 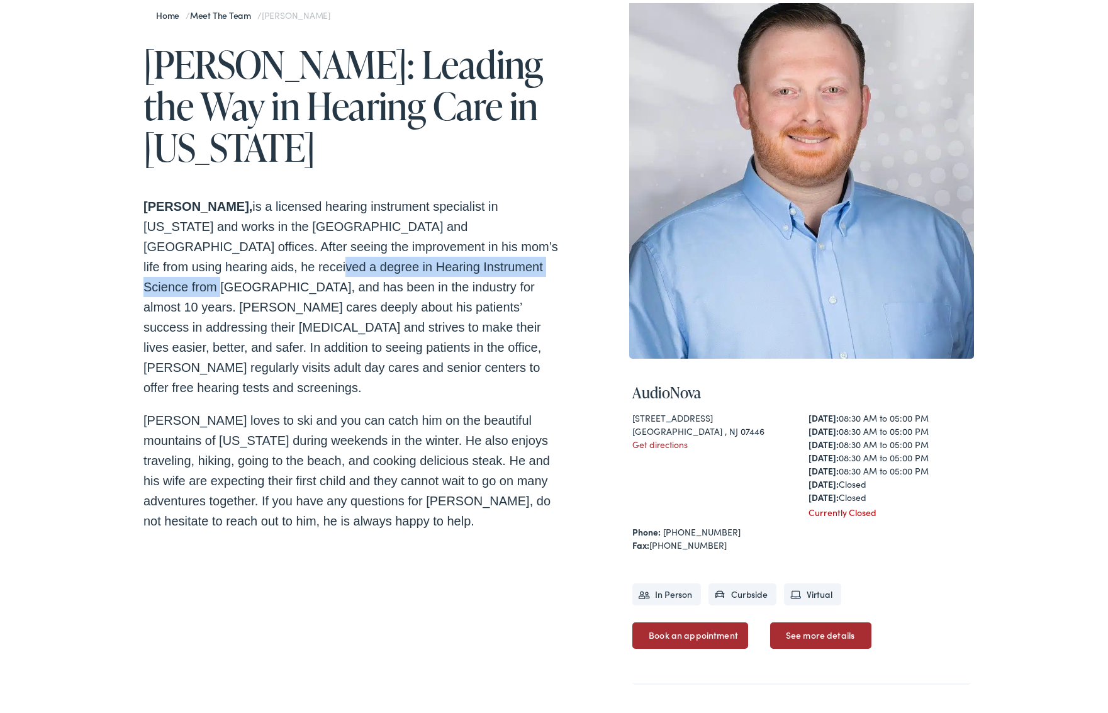 What do you see at coordinates (666, 591) in the screenshot?
I see `li: In Person` at bounding box center [666, 591].